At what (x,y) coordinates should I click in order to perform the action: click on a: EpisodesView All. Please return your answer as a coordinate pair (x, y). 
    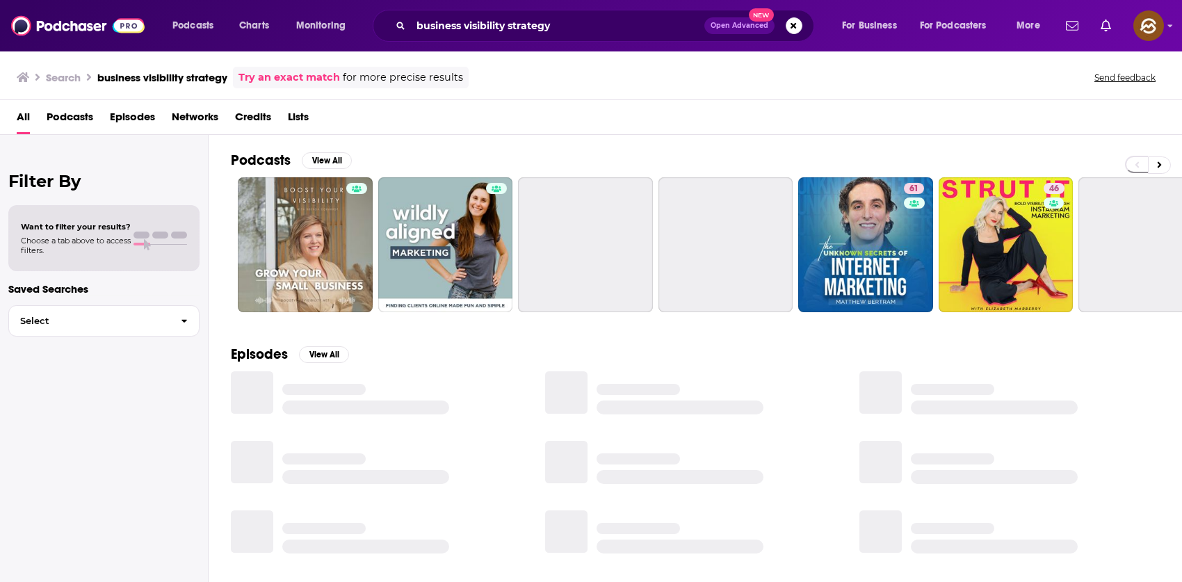
    Looking at the image, I should click on (290, 354).